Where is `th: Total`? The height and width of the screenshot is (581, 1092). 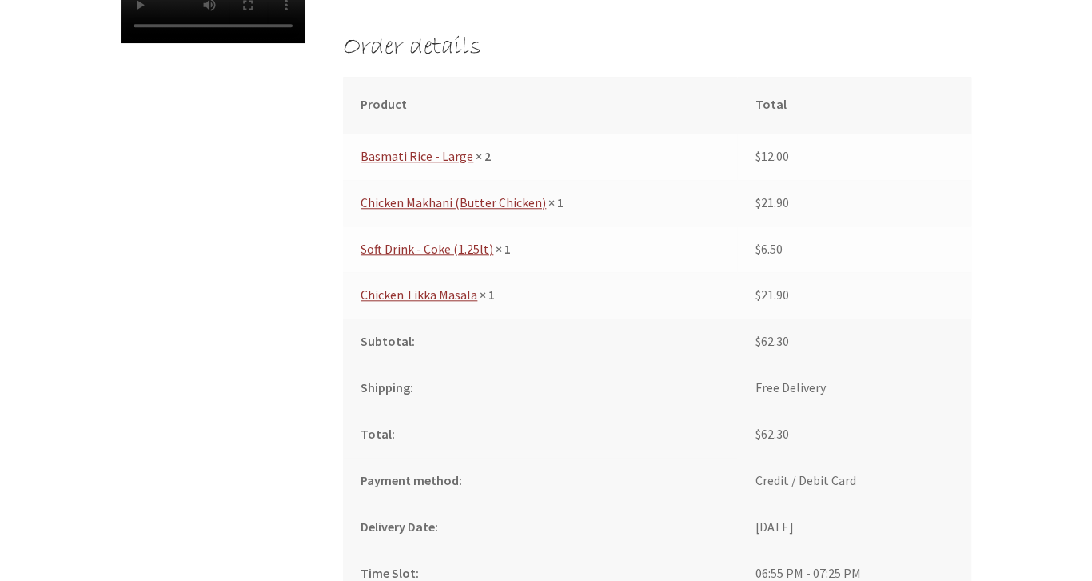 th: Total is located at coordinates (854, 105).